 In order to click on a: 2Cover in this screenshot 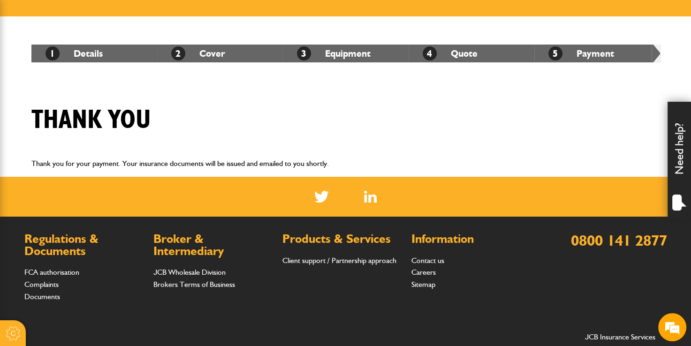, I will do `click(198, 53)`.